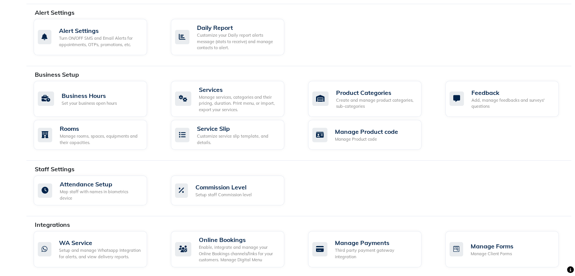 This screenshot has width=575, height=276. Describe the element at coordinates (508, 249) in the screenshot. I see `a: Manage FormsManage Client Forms` at that location.